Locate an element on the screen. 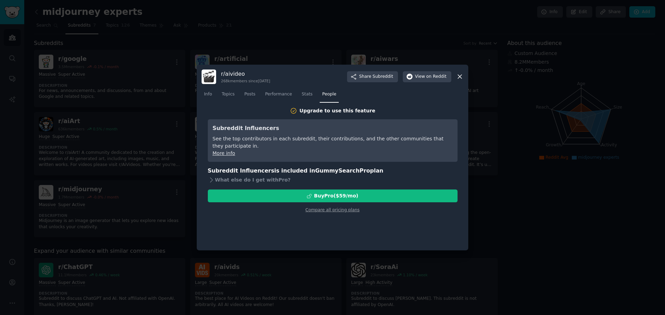 Image resolution: width=665 pixels, height=315 pixels. a: Stats is located at coordinates (307, 96).